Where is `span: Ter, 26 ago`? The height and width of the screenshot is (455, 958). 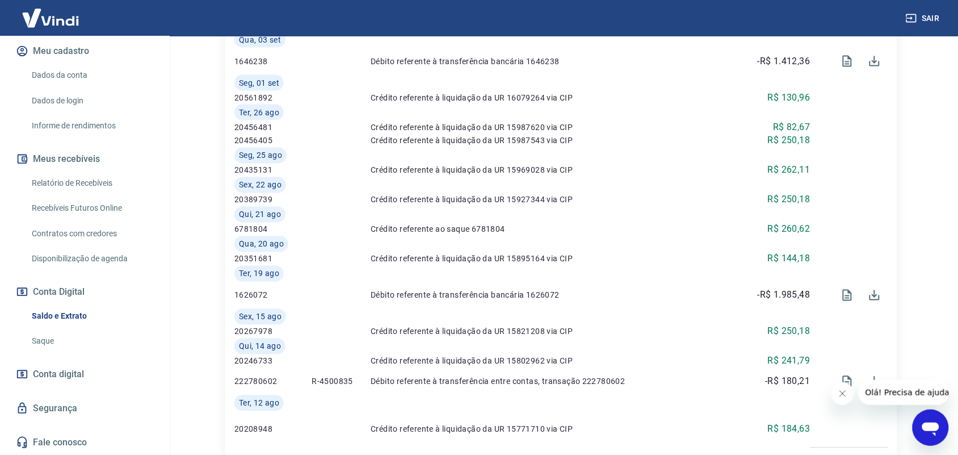
span: Ter, 26 ago is located at coordinates (259, 112).